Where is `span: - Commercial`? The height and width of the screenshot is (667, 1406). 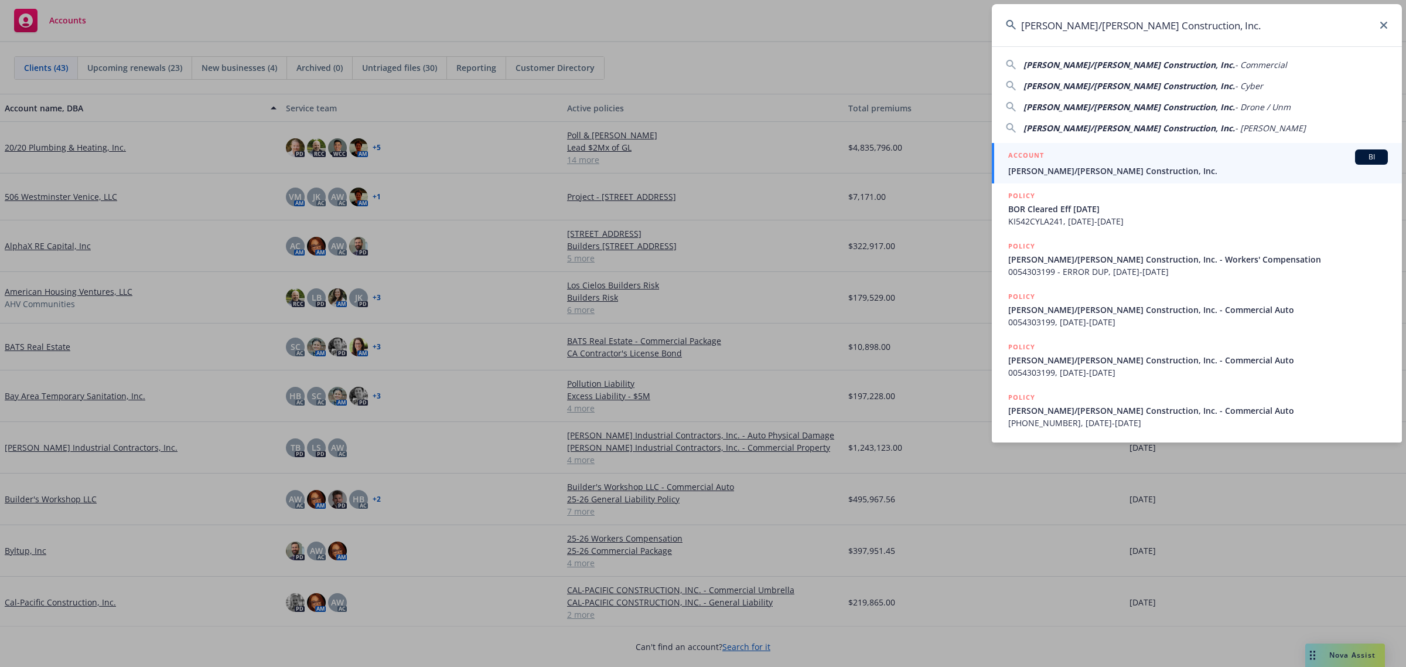 span: - Commercial is located at coordinates (1261, 64).